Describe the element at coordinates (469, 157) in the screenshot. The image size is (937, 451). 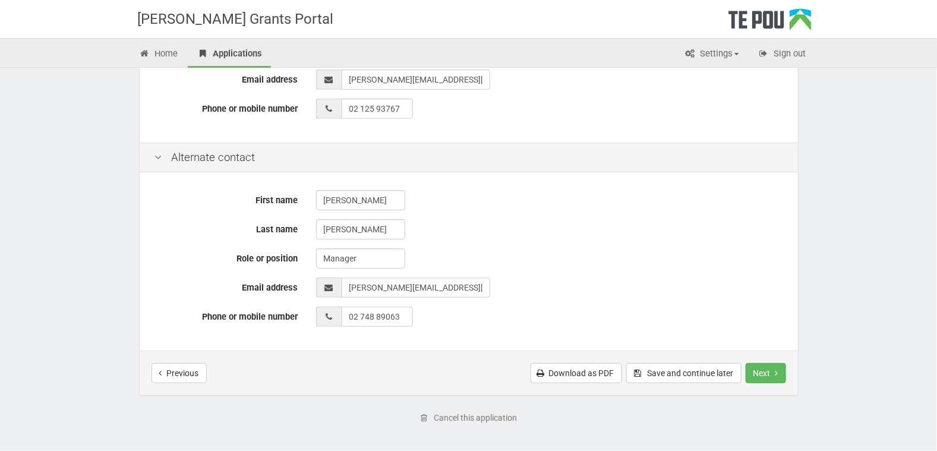
I see `div: Alternate contact` at that location.